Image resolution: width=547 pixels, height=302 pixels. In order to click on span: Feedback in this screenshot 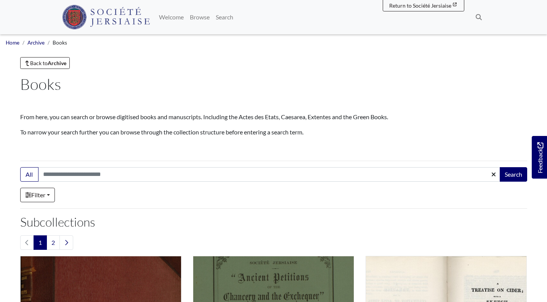, I will do `click(540, 157)`.